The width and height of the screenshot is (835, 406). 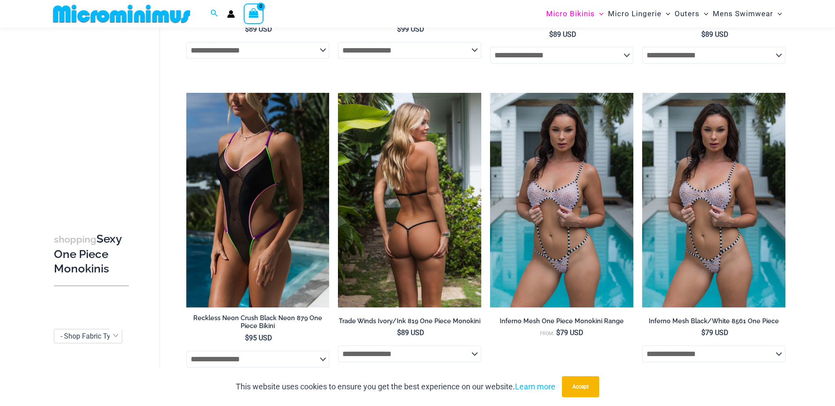 I want to click on a: View Shopping Cart, empty, so click(x=254, y=14).